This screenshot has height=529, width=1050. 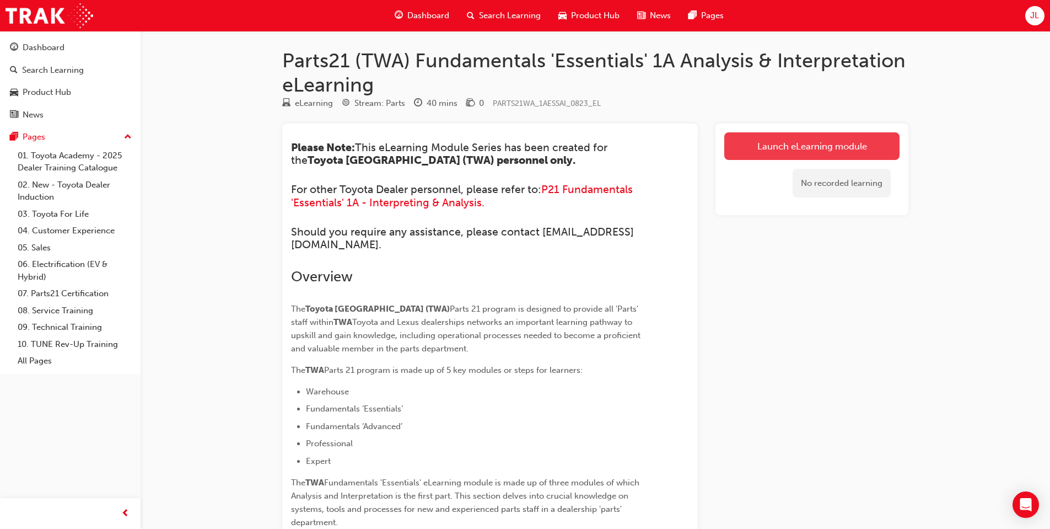 What do you see at coordinates (504, 15) in the screenshot?
I see `a: search-iconSearch Learning` at bounding box center [504, 15].